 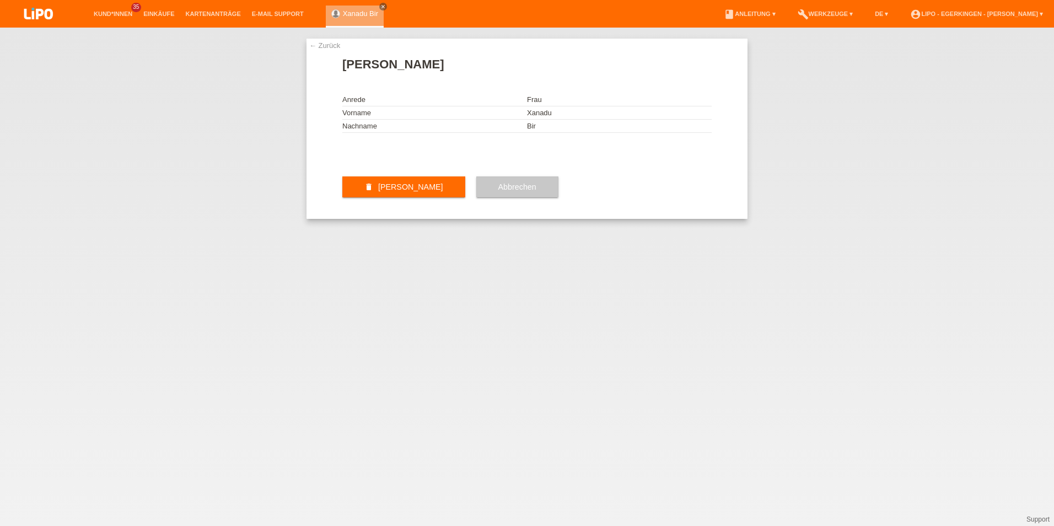 What do you see at coordinates (213, 14) in the screenshot?
I see `a: Kartenanträge` at bounding box center [213, 14].